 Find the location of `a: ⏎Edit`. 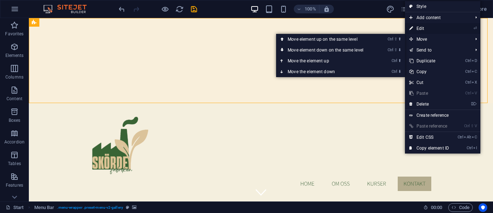

a: ⏎Edit is located at coordinates (429, 28).